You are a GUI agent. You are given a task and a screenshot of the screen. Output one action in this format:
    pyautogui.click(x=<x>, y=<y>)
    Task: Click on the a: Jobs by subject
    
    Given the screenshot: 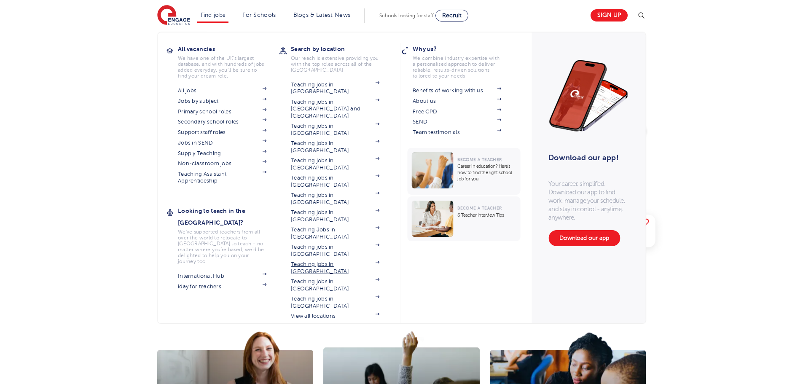 What is the action you would take?
    pyautogui.click(x=222, y=101)
    